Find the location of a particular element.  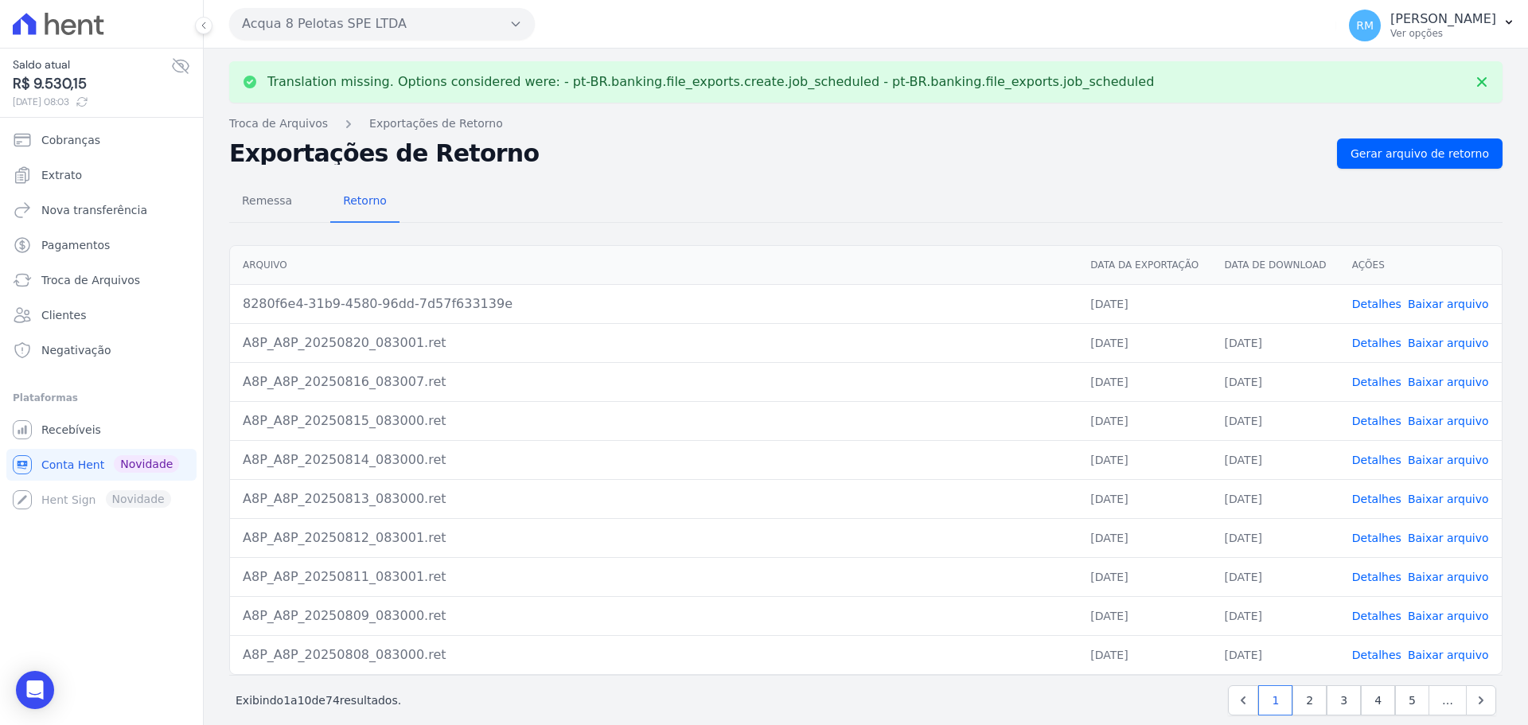

span: Nova transferência is located at coordinates (94, 210).